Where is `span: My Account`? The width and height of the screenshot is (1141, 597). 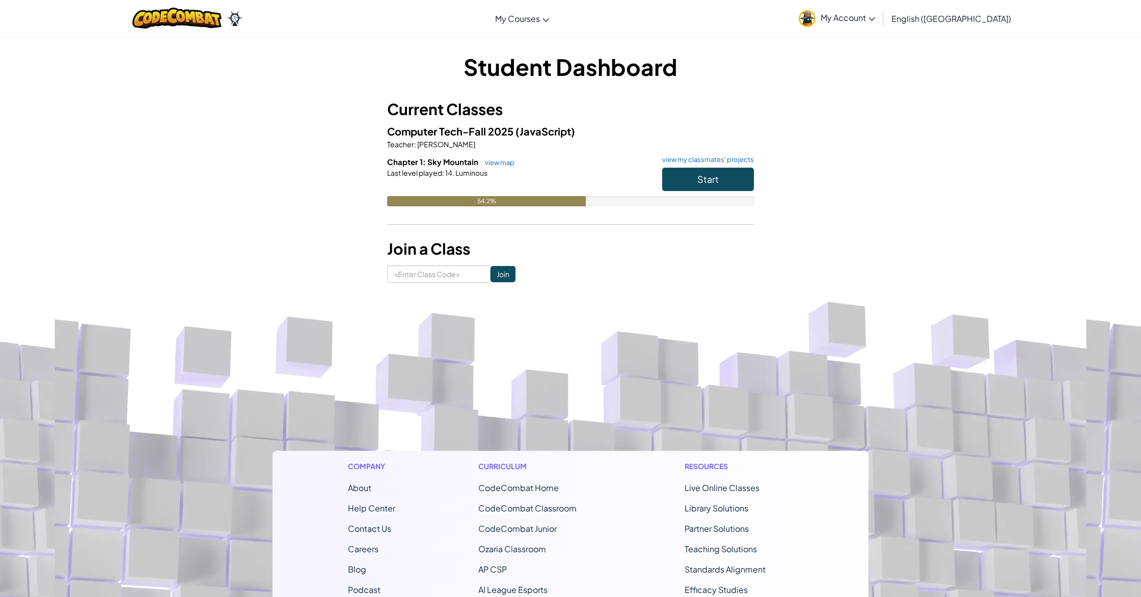 span: My Account is located at coordinates (847, 17).